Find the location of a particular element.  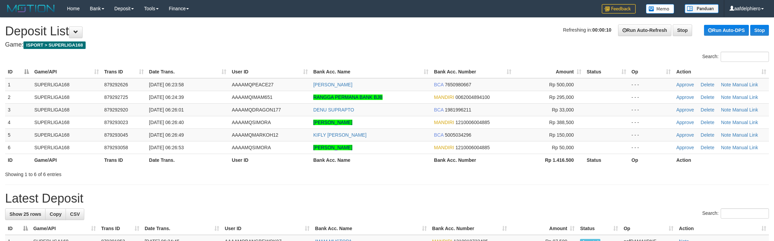

img: MOTION_logo.png is located at coordinates (31, 8).